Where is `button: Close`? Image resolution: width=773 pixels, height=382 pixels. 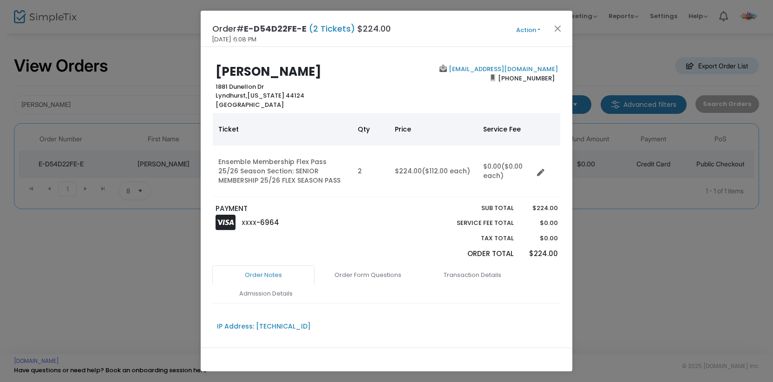 button: Close is located at coordinates (558, 28).